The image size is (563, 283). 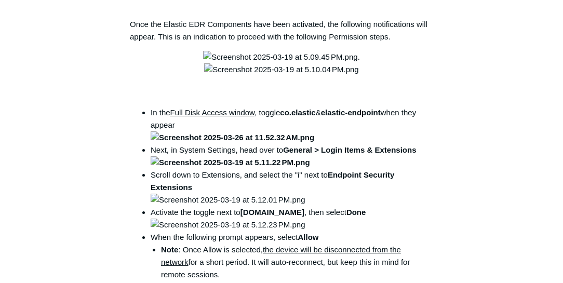 I want to click on span: the device will be disconnected from the network, so click(x=281, y=255).